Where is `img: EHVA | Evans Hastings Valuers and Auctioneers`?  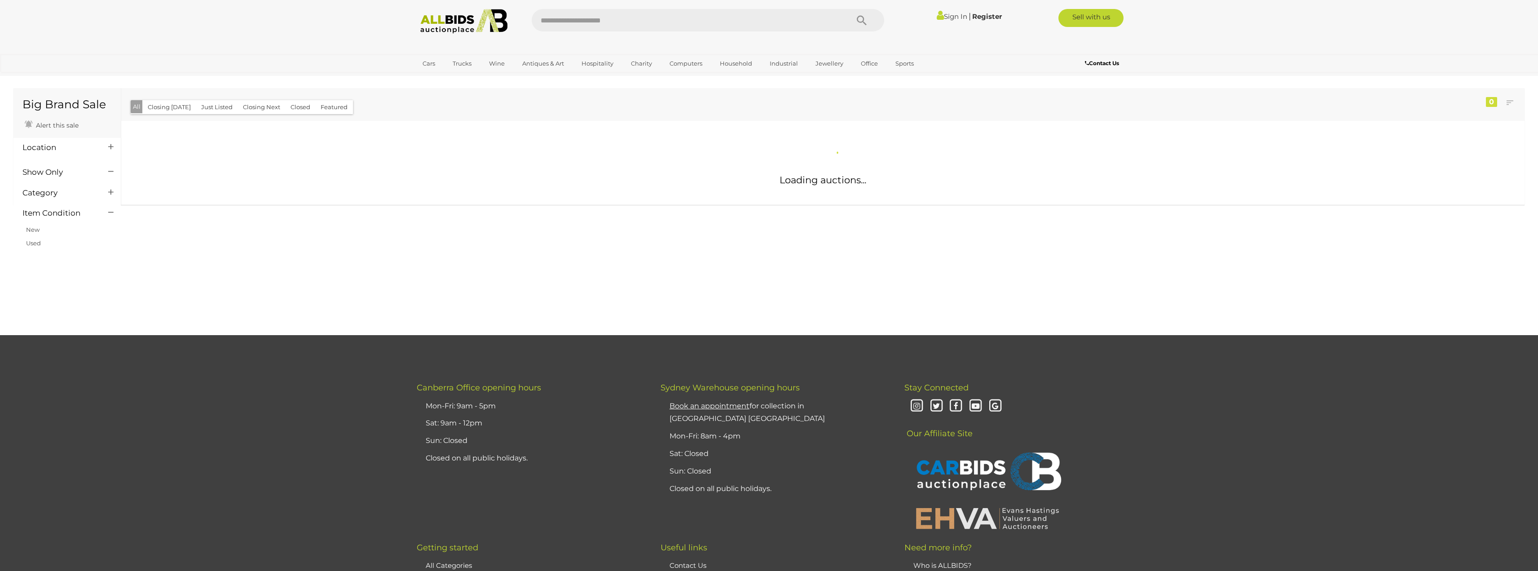
img: EHVA | Evans Hastings Valuers and Auctioneers is located at coordinates (987, 518).